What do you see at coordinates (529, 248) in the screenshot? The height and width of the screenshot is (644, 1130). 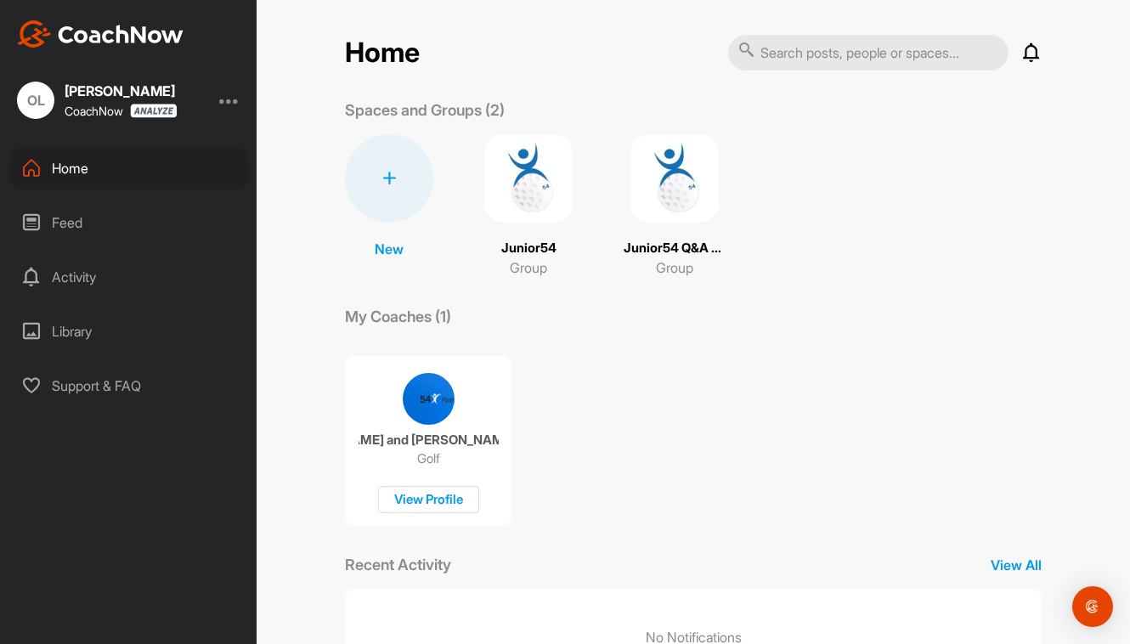 I see `p: Junior54` at bounding box center [529, 248].